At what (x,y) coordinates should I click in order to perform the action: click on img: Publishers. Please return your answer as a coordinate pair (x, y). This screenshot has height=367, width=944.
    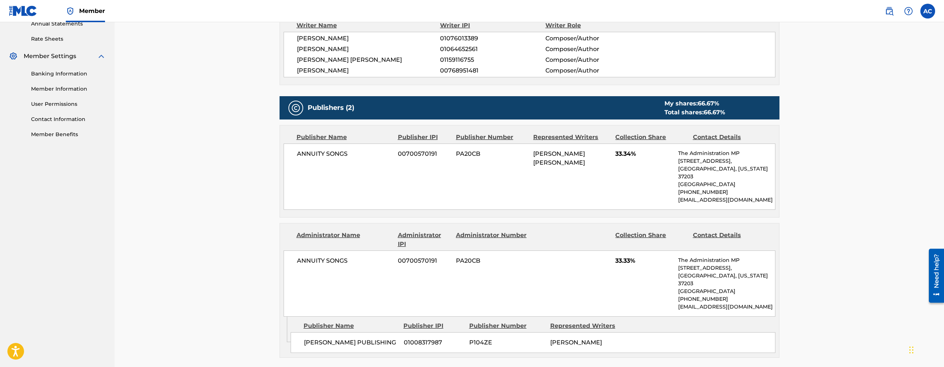
    Looking at the image, I should click on (296, 108).